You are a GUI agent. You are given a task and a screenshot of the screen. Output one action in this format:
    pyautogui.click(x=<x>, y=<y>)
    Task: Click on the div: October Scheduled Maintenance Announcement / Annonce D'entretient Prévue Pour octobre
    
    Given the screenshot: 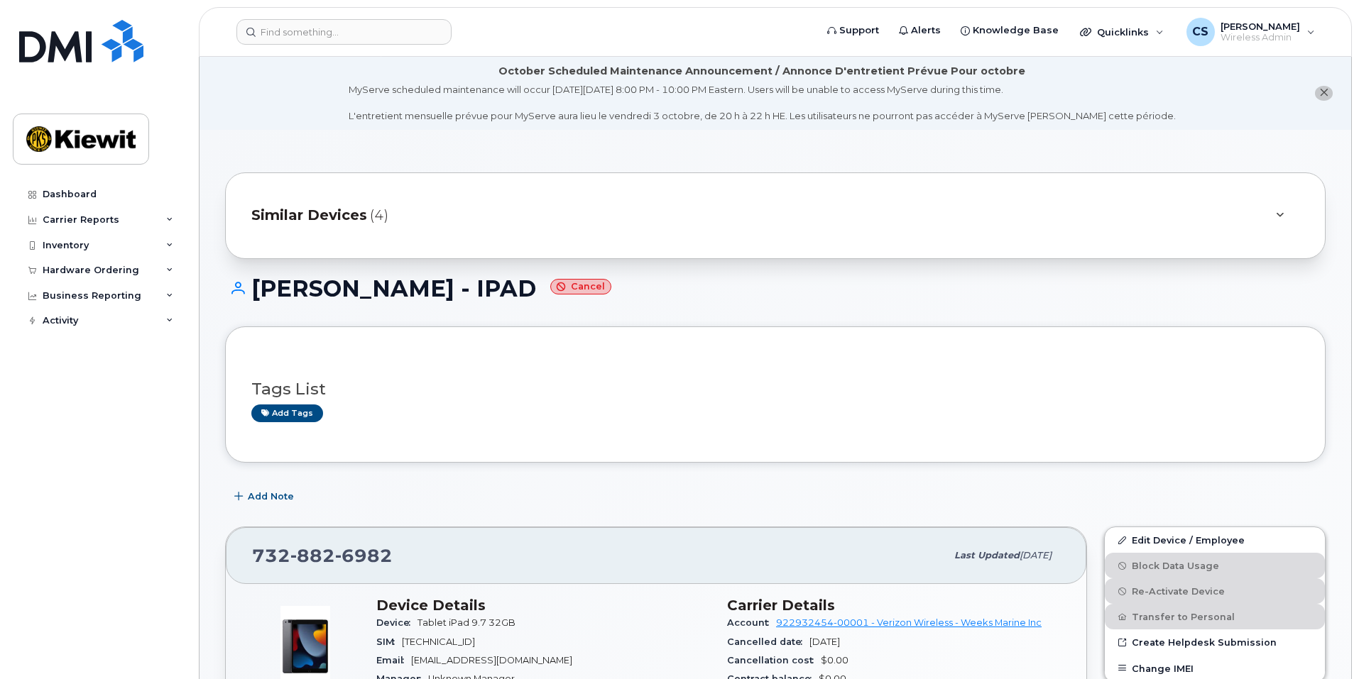 What is the action you would take?
    pyautogui.click(x=762, y=71)
    